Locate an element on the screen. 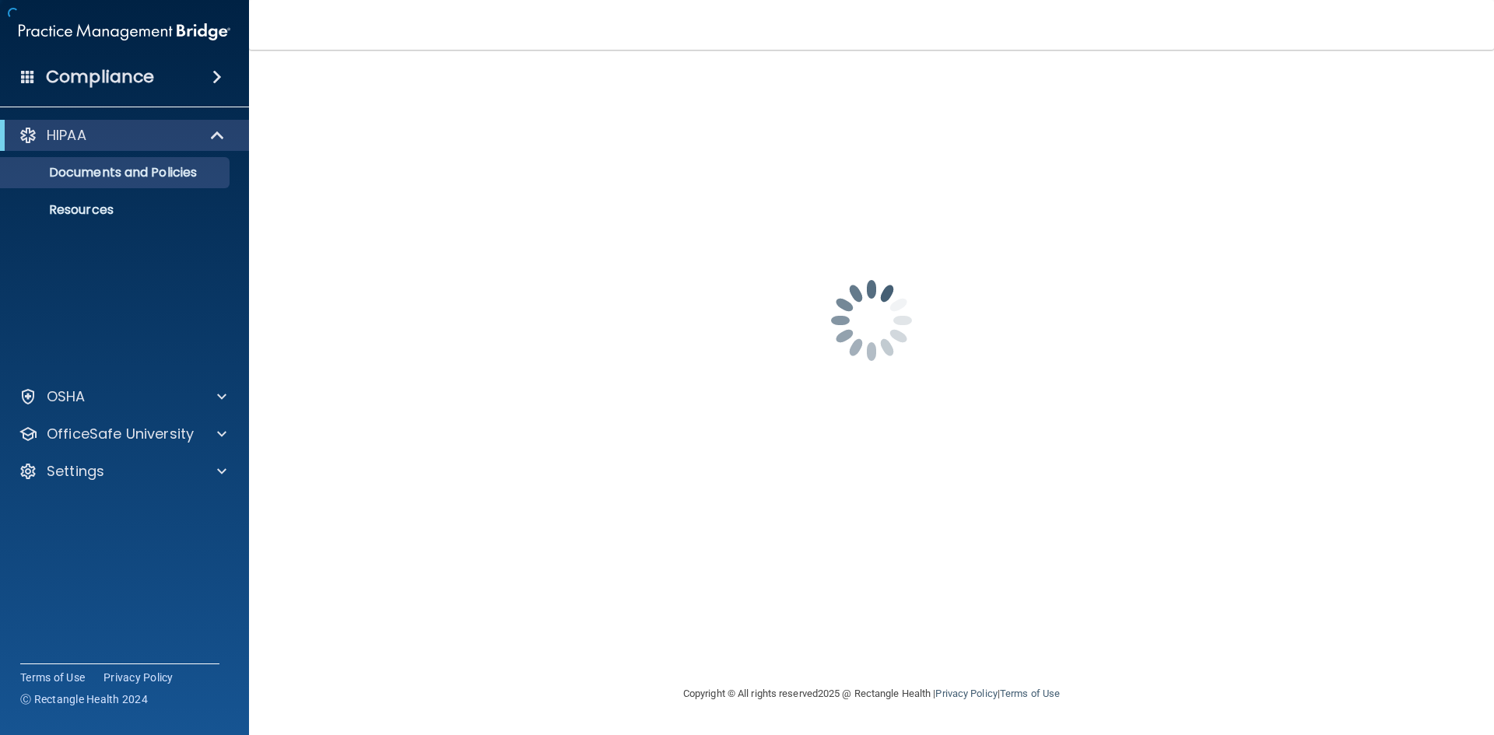 The height and width of the screenshot is (735, 1494). p: OfficeSafe University is located at coordinates (120, 434).